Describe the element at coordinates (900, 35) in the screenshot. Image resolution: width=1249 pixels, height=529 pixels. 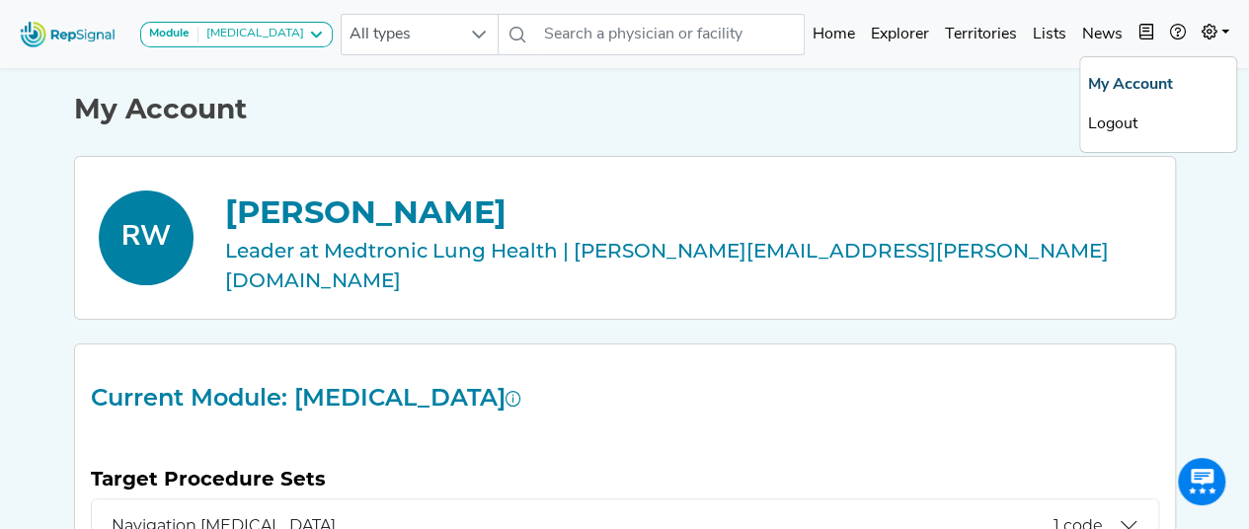
I see `a: Explorer` at that location.